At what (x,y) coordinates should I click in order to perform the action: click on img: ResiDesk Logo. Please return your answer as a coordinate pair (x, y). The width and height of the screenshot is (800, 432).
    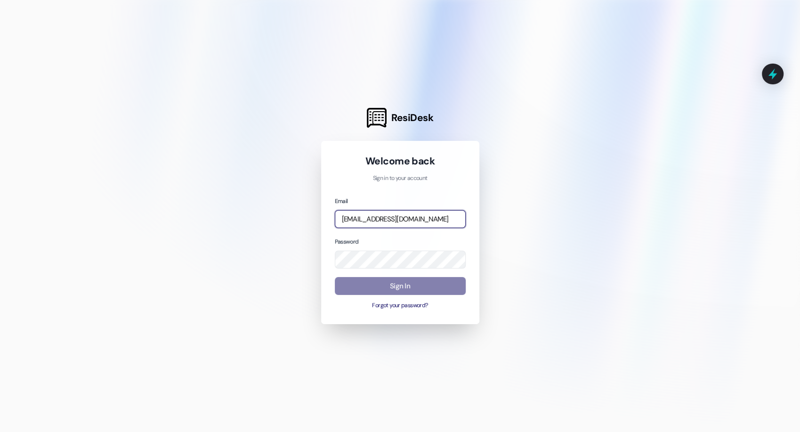
    Looking at the image, I should click on (376, 118).